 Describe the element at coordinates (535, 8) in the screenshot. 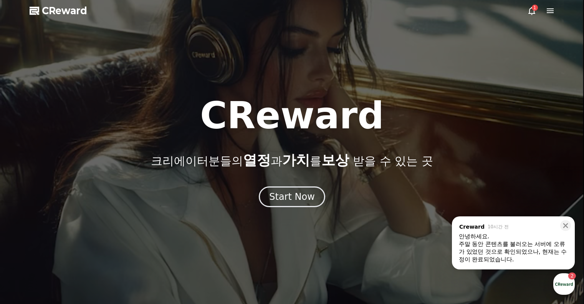

I see `div: 1` at that location.